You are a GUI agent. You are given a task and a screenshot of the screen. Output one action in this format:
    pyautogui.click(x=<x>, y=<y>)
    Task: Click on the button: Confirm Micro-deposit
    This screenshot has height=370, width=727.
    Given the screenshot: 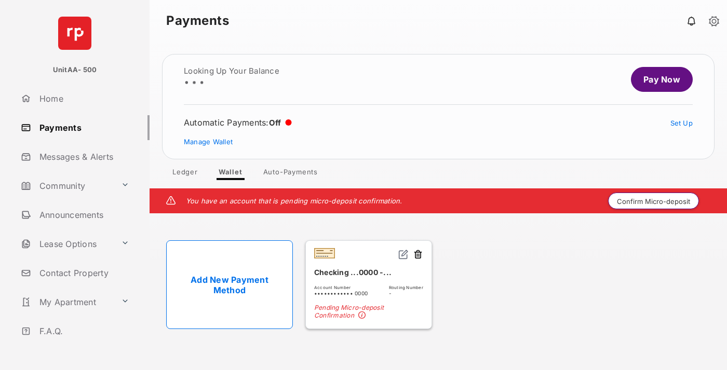 What is the action you would take?
    pyautogui.click(x=653, y=201)
    